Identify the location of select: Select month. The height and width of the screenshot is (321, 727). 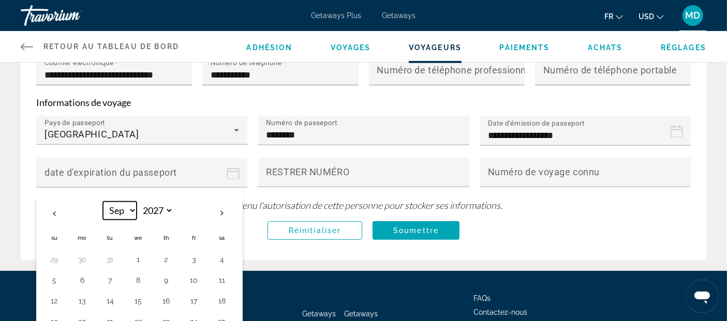
(120, 211).